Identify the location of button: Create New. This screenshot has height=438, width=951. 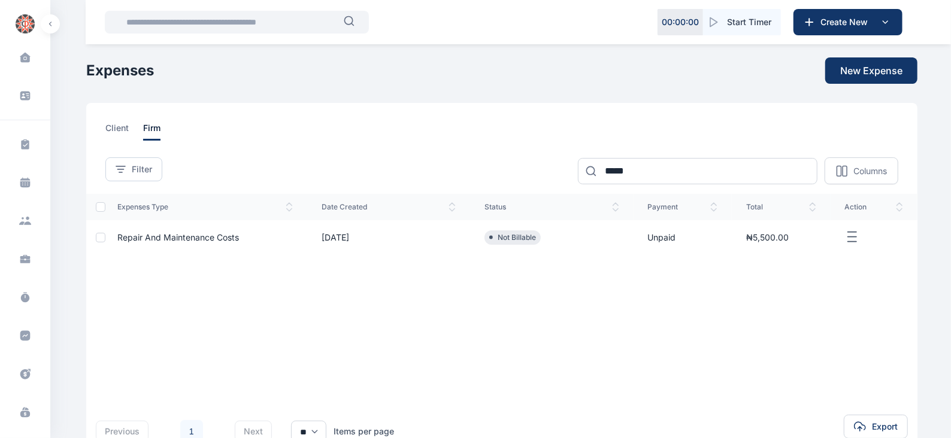
(848, 22).